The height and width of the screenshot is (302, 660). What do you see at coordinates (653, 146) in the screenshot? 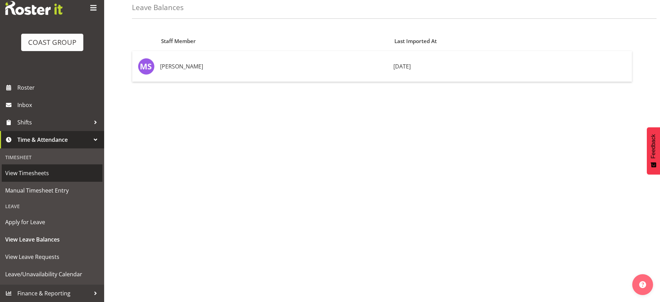
I see `span: Feedback` at bounding box center [653, 146].